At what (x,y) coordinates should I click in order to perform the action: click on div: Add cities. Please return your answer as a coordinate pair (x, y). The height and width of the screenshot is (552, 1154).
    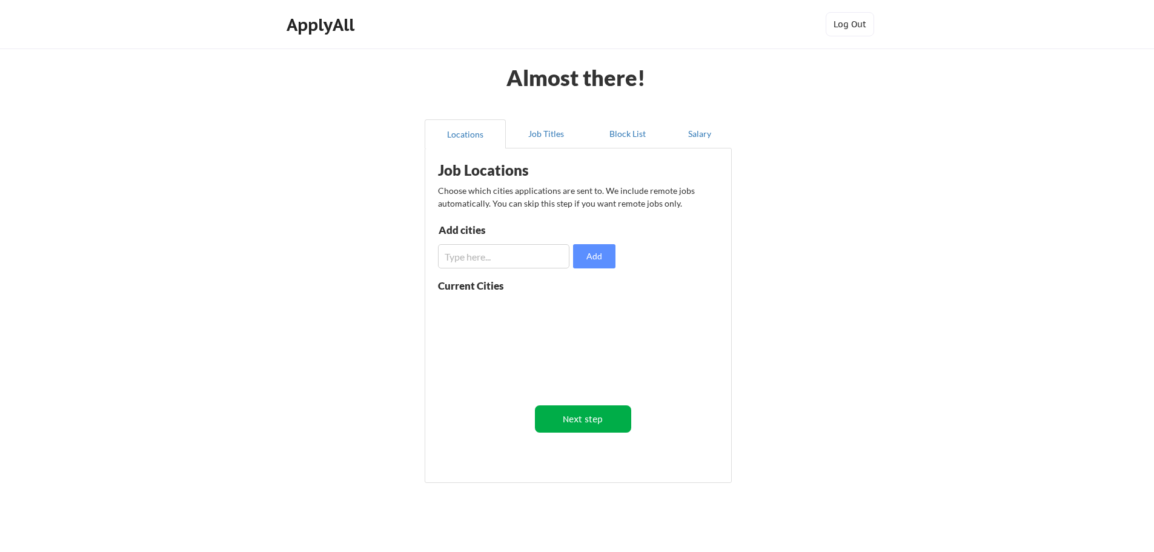
    Looking at the image, I should click on (501, 230).